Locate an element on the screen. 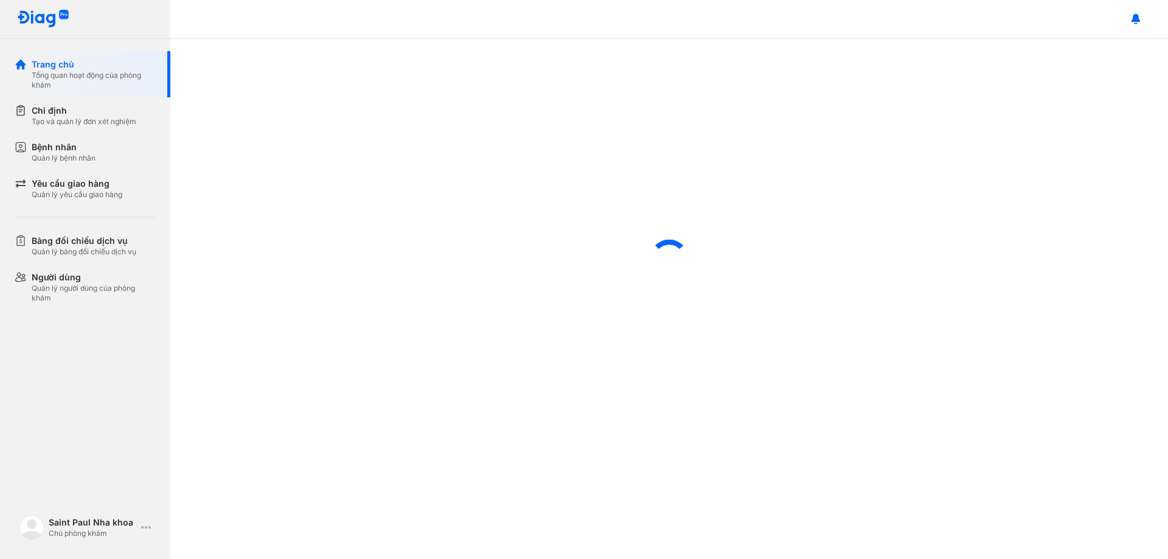 The image size is (1168, 559). div: Quản lý bệnh nhân is located at coordinates (63, 158).